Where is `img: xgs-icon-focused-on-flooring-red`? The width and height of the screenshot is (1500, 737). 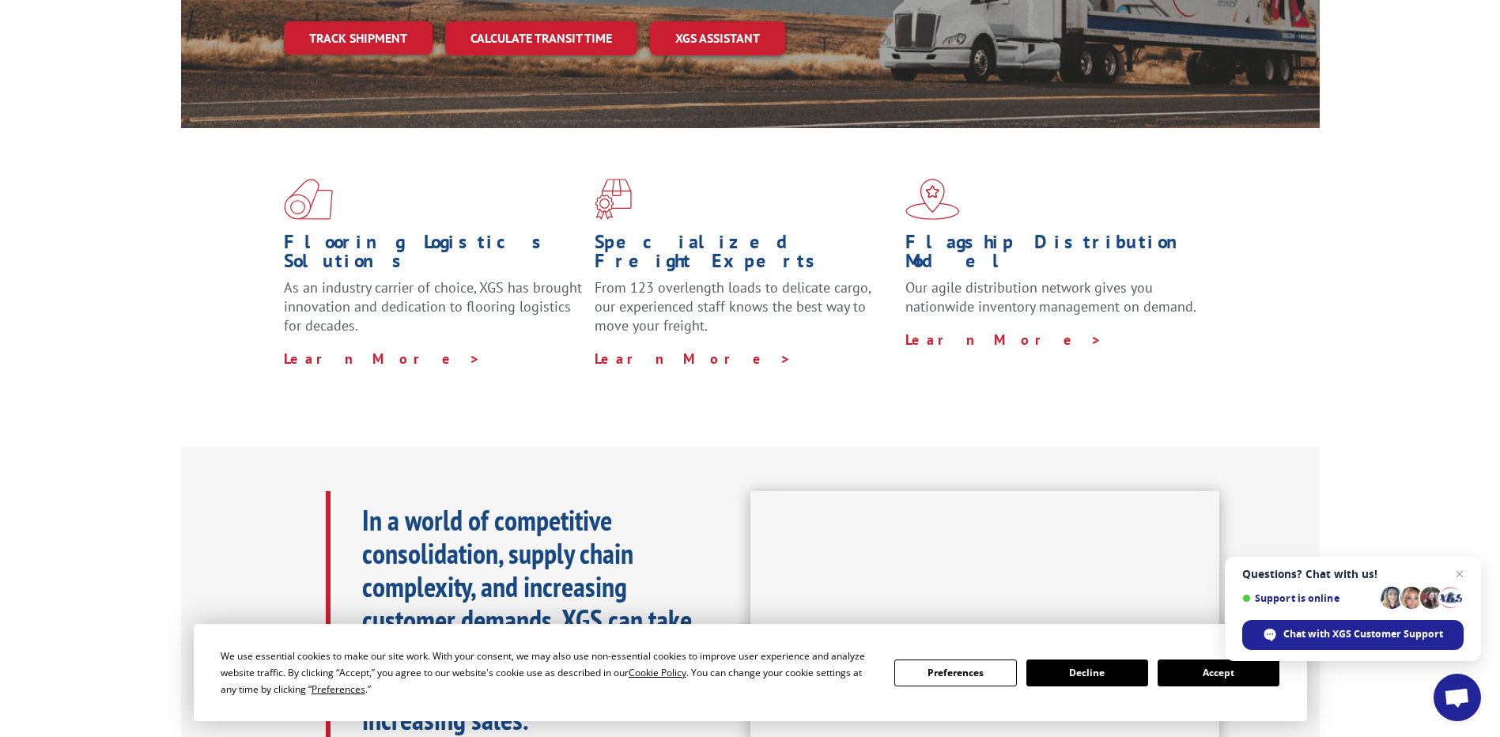 img: xgs-icon-focused-on-flooring-red is located at coordinates (613, 199).